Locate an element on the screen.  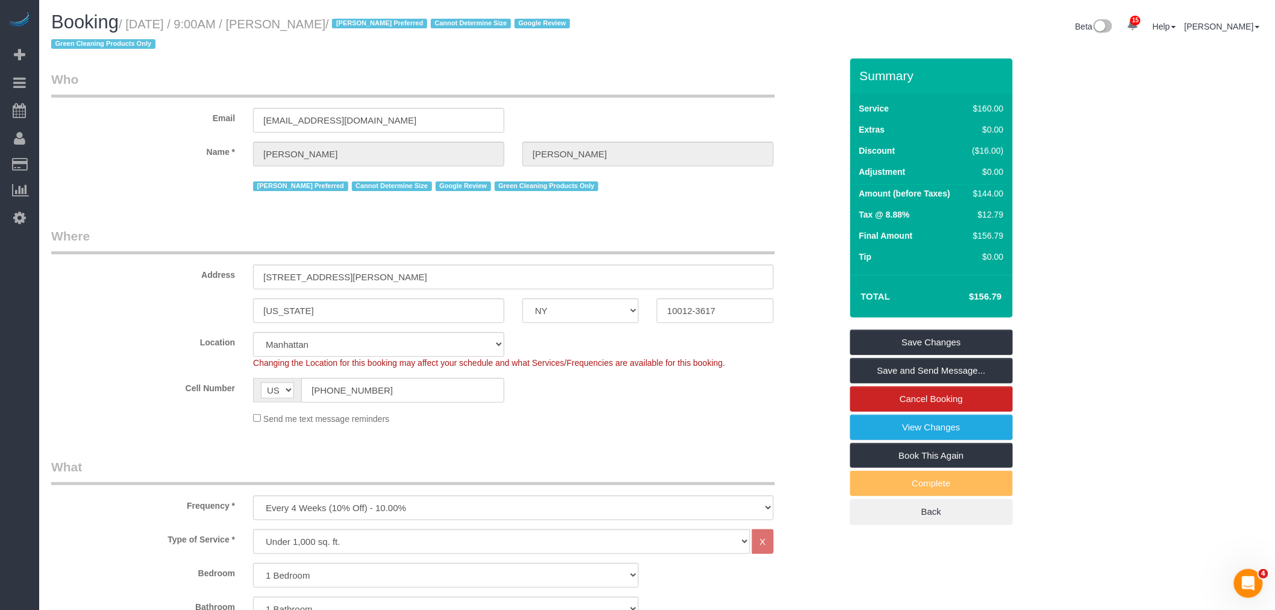
input: Last Name is located at coordinates (648, 154).